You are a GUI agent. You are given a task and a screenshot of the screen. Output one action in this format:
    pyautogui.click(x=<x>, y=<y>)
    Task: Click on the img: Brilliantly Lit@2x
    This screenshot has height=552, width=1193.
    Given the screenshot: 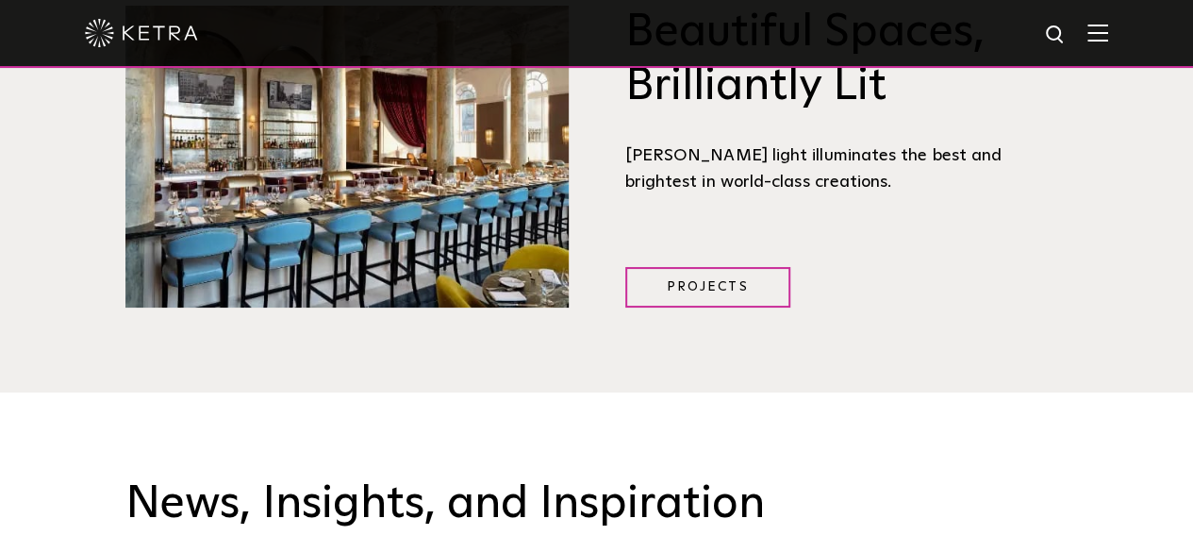 What is the action you would take?
    pyautogui.click(x=347, y=157)
    